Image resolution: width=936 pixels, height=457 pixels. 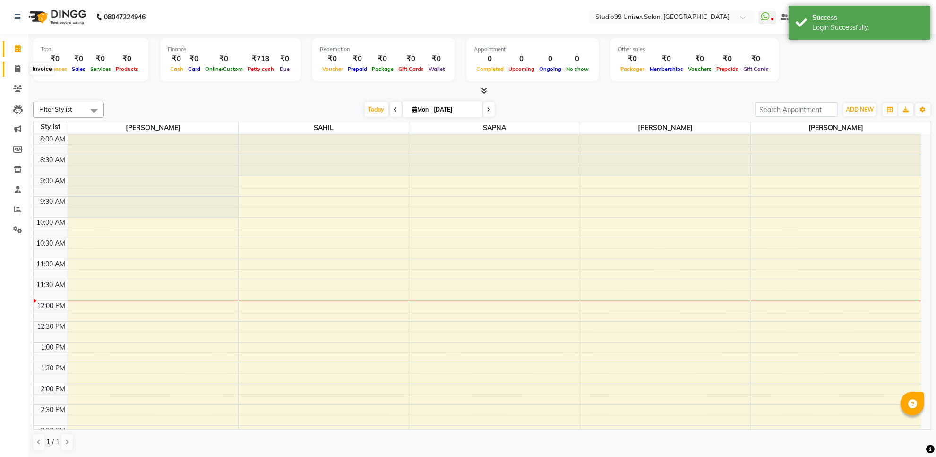 What do you see at coordinates (377, 109) in the screenshot?
I see `span: Today` at bounding box center [377, 109].